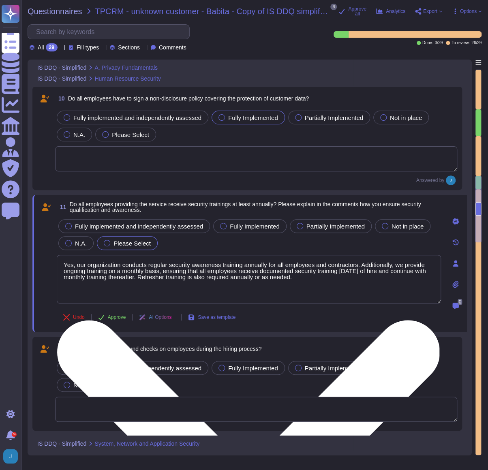  I want to click on button: Approve all, so click(352, 11).